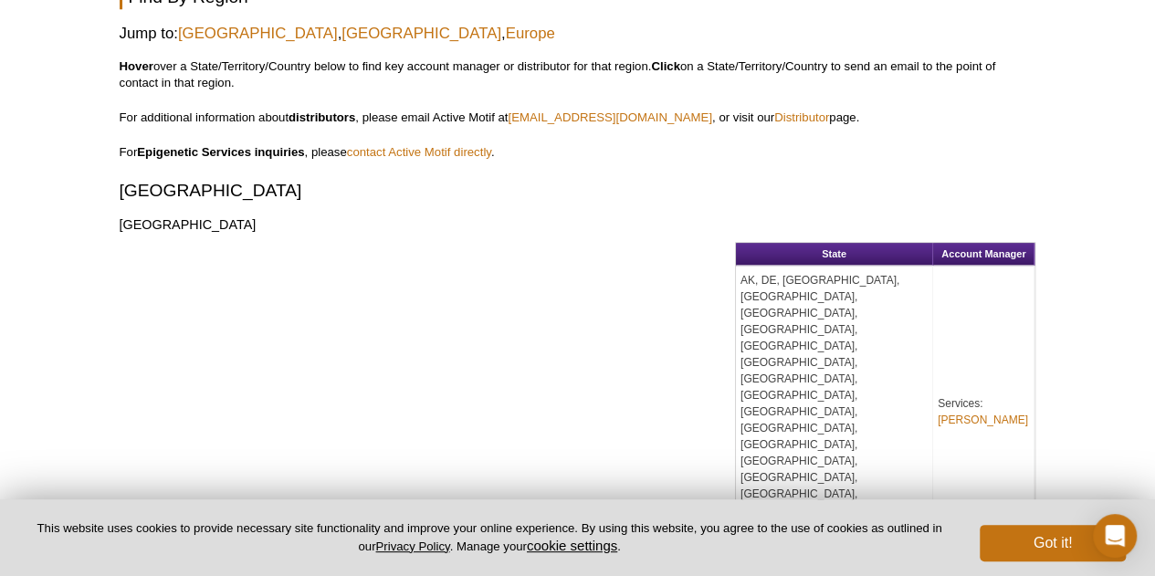 The width and height of the screenshot is (1155, 576). What do you see at coordinates (220, 152) in the screenshot?
I see `strong: Epigenetic Services inquiries` at bounding box center [220, 152].